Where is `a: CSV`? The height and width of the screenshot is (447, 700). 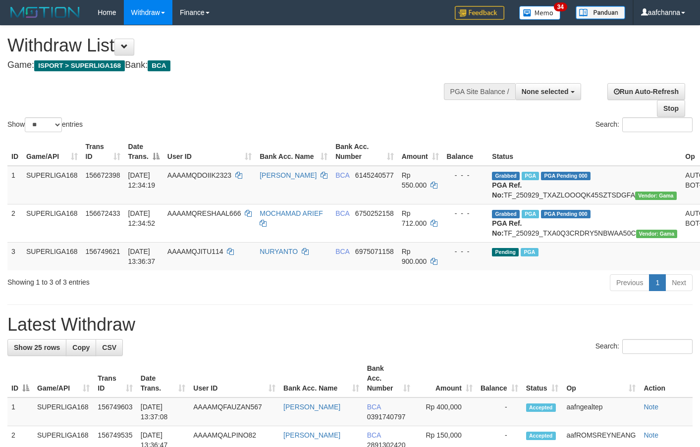 a: CSV is located at coordinates (109, 348).